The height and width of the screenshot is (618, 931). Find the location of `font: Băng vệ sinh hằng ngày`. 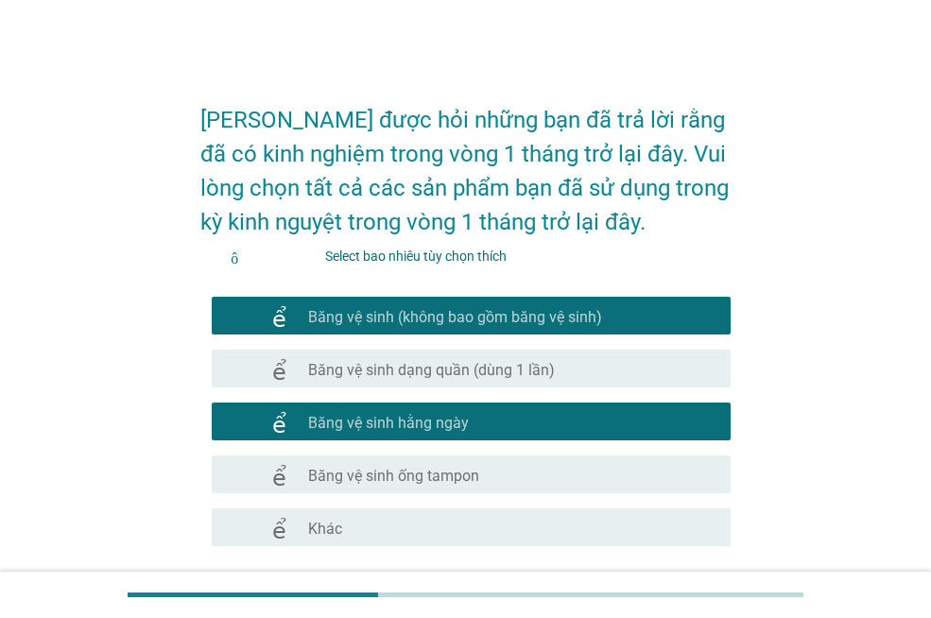

font: Băng vệ sinh hằng ngày is located at coordinates (389, 423).